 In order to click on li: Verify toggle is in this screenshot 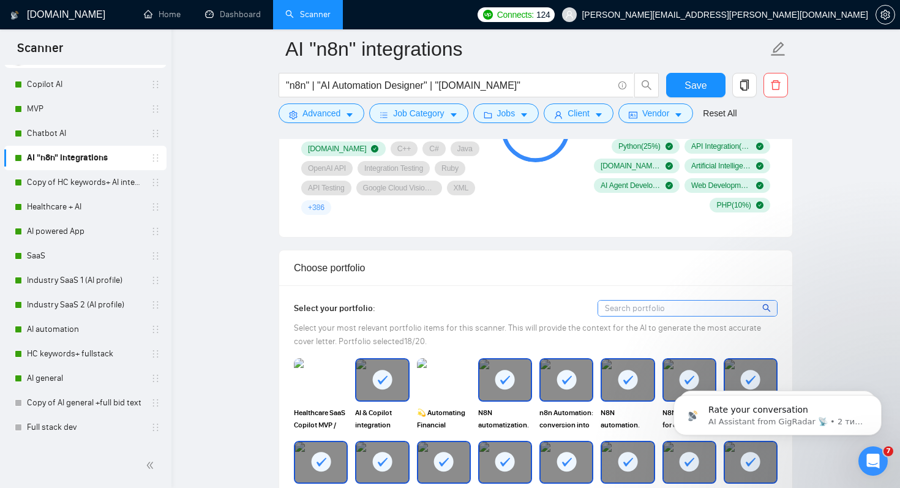, I will do `click(127, 137)`.